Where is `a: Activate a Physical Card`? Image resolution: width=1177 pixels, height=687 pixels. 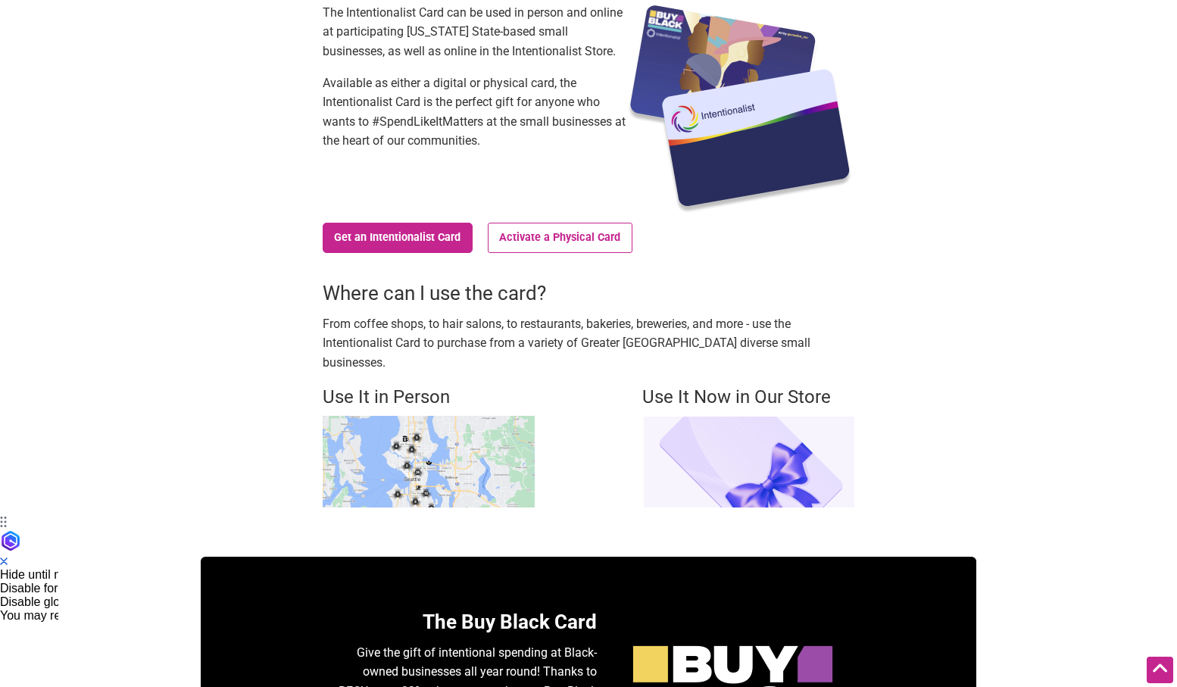
a: Activate a Physical Card is located at coordinates (560, 238).